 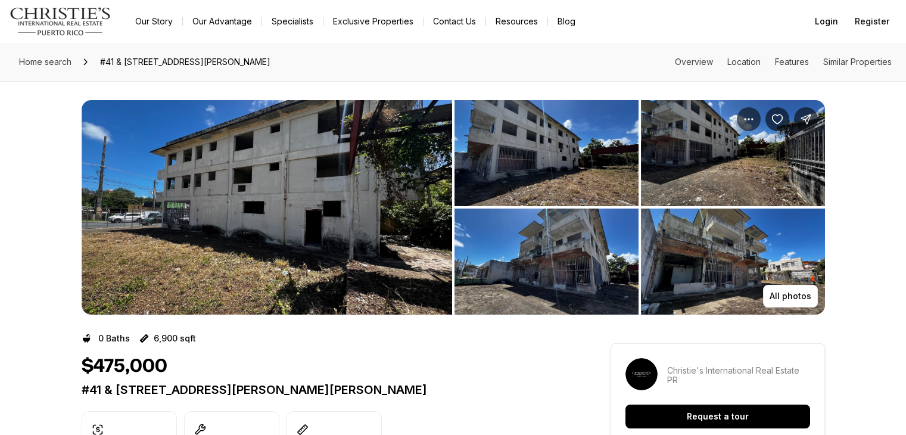 What do you see at coordinates (566, 21) in the screenshot?
I see `a: Blog` at bounding box center [566, 21].